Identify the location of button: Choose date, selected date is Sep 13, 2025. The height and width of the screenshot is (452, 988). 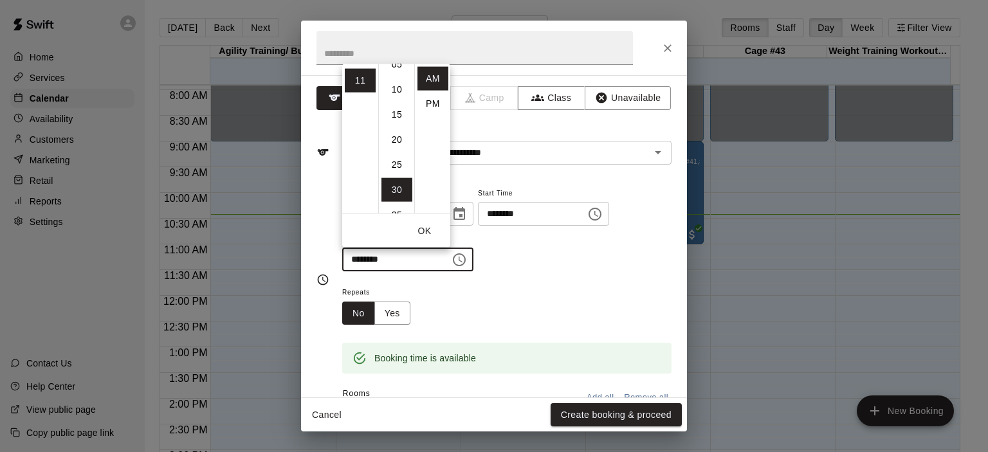
(459, 214).